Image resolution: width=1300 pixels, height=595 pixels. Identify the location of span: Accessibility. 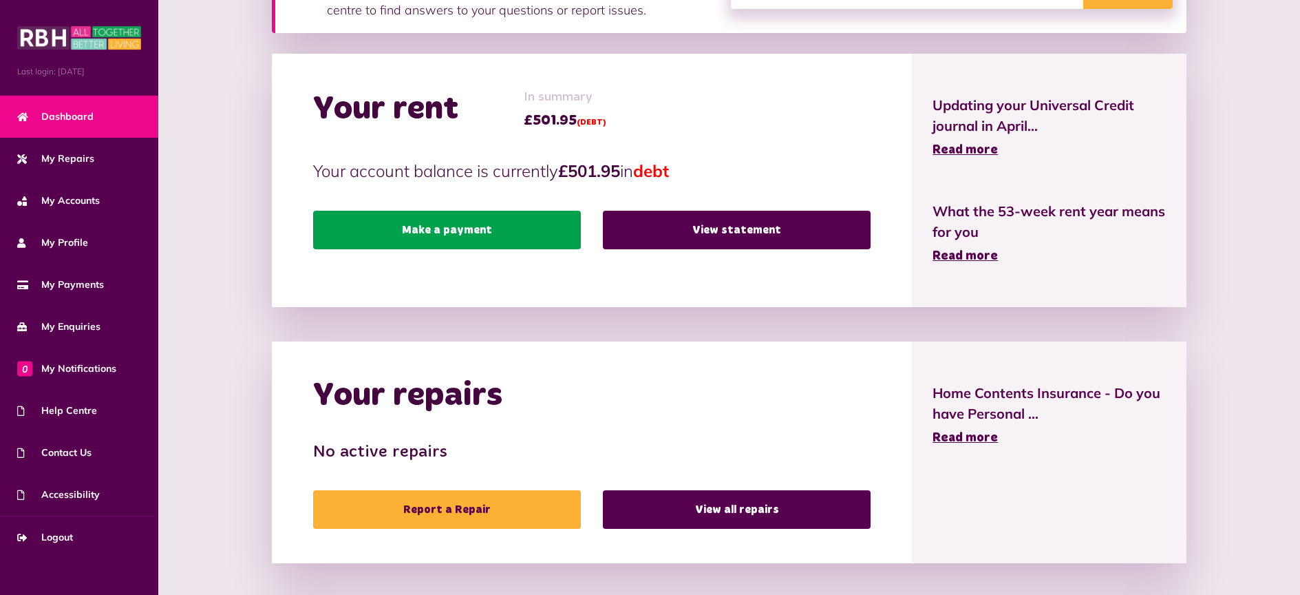
(58, 494).